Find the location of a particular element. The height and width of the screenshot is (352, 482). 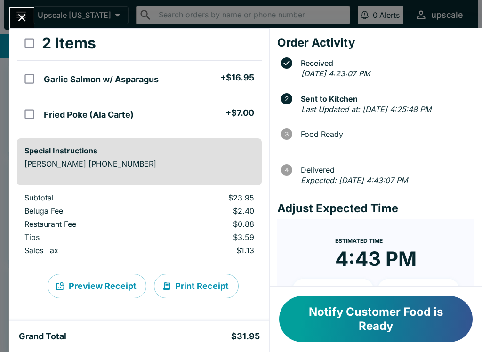

h5: + $7.00 is located at coordinates (240, 113).